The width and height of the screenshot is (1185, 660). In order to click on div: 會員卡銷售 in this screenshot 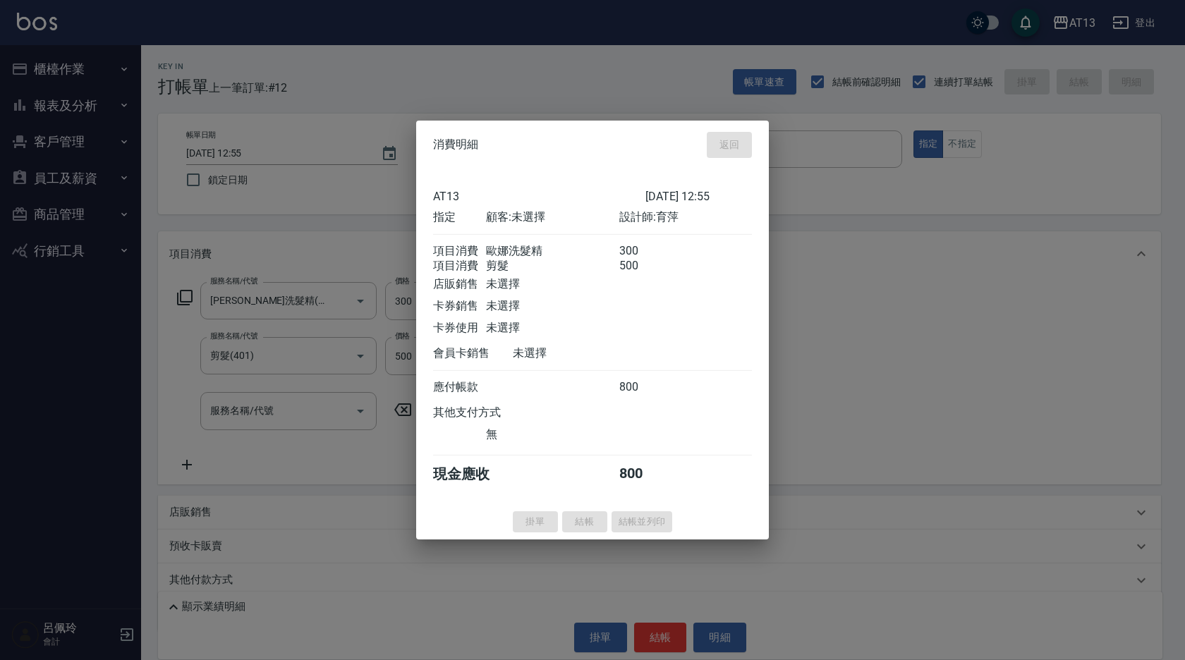, I will do `click(472, 353)`.